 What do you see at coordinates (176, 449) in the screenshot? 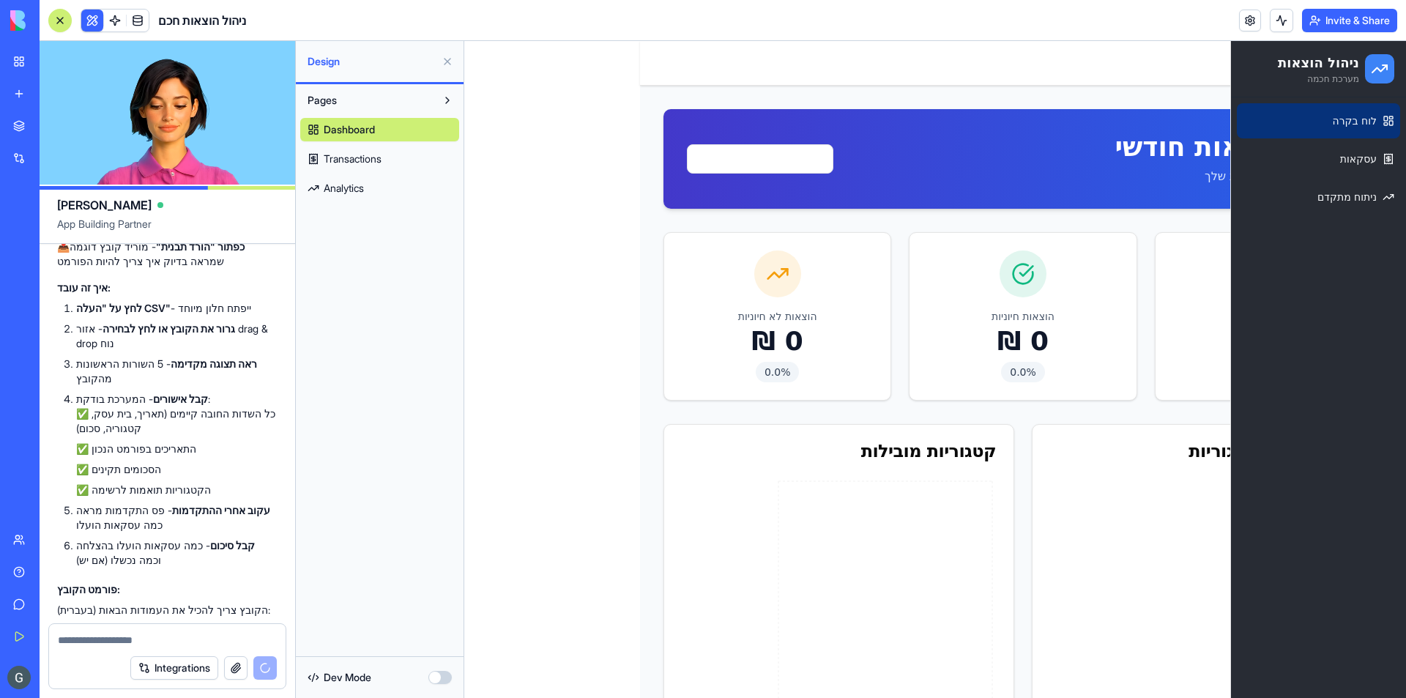
I see `li: ✅ התאריכים בפורמט הנכון` at bounding box center [176, 449].